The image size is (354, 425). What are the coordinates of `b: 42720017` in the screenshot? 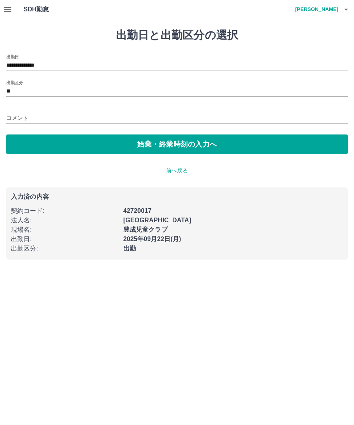 It's located at (138, 210).